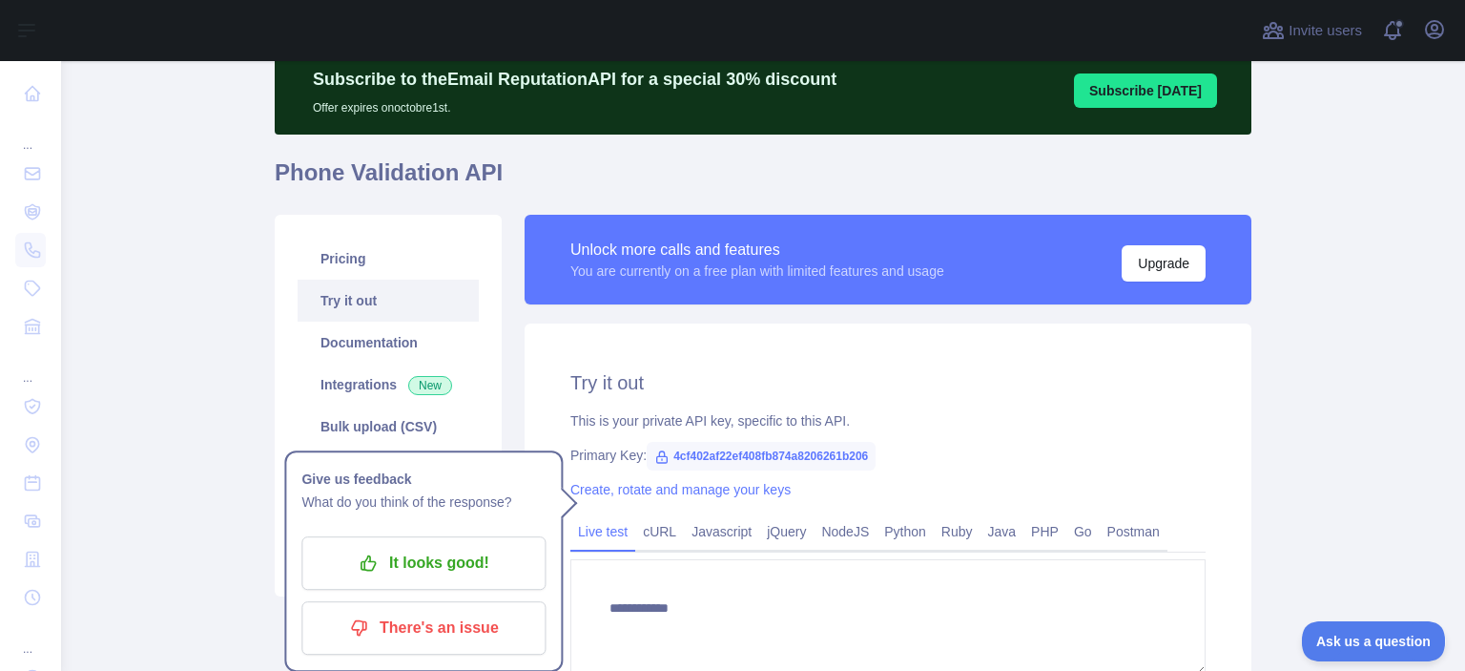 Image resolution: width=1465 pixels, height=671 pixels. I want to click on div: You are currently on a free plan with limited features and usage, so click(757, 271).